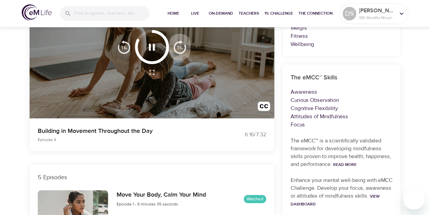 The width and height of the screenshot is (430, 215). What do you see at coordinates (174, 13) in the screenshot?
I see `span: Home` at bounding box center [174, 13].